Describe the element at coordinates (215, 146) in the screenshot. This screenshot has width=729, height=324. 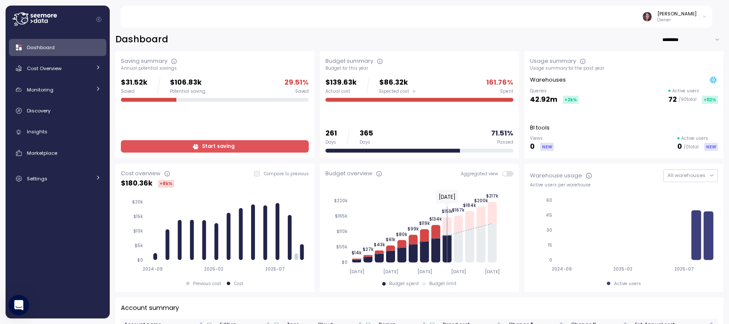
I see `a: Start saving` at that location.